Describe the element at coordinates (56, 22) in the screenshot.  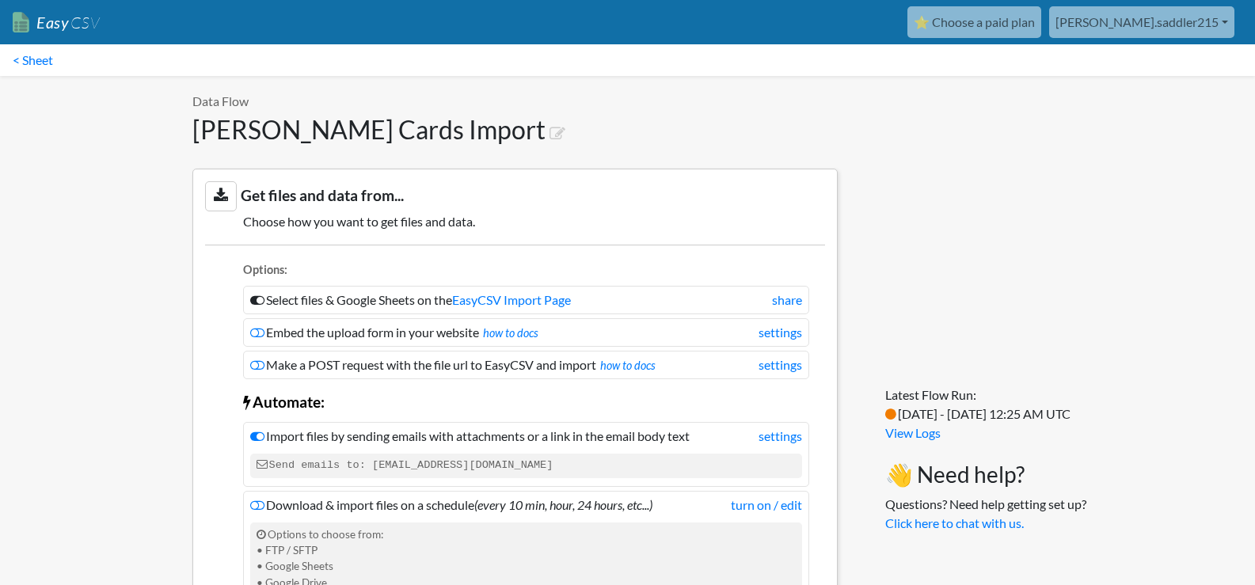
I see `a: EasyCSV` at that location.